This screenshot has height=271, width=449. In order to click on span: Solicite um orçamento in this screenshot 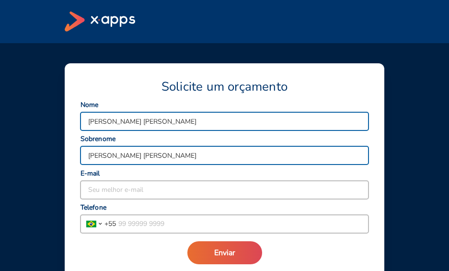, I will do `click(224, 87)`.